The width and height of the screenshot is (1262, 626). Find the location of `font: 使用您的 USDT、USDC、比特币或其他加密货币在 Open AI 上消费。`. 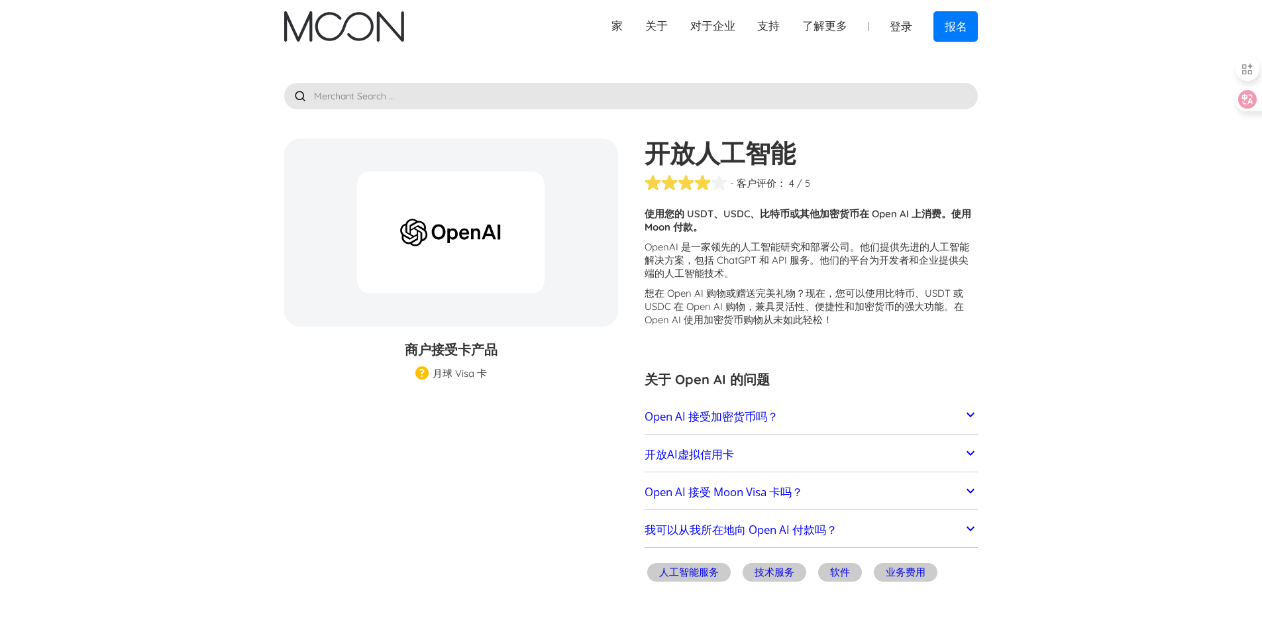

font: 使用您的 USDT、USDC、比特币或其他加密货币在 Open AI 上消费。 is located at coordinates (797, 213).